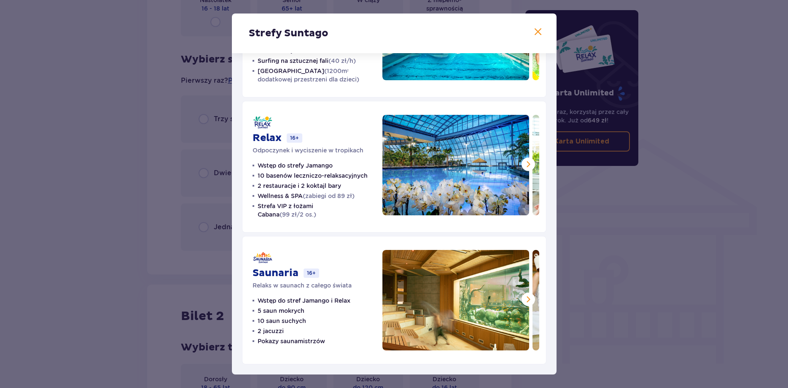 This screenshot has height=388, width=788. Describe the element at coordinates (295, 165) in the screenshot. I see `p: Wstęp do strefy Jamango` at that location.